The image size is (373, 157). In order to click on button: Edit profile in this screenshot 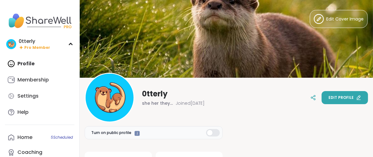, I will do `click(345, 98)`.